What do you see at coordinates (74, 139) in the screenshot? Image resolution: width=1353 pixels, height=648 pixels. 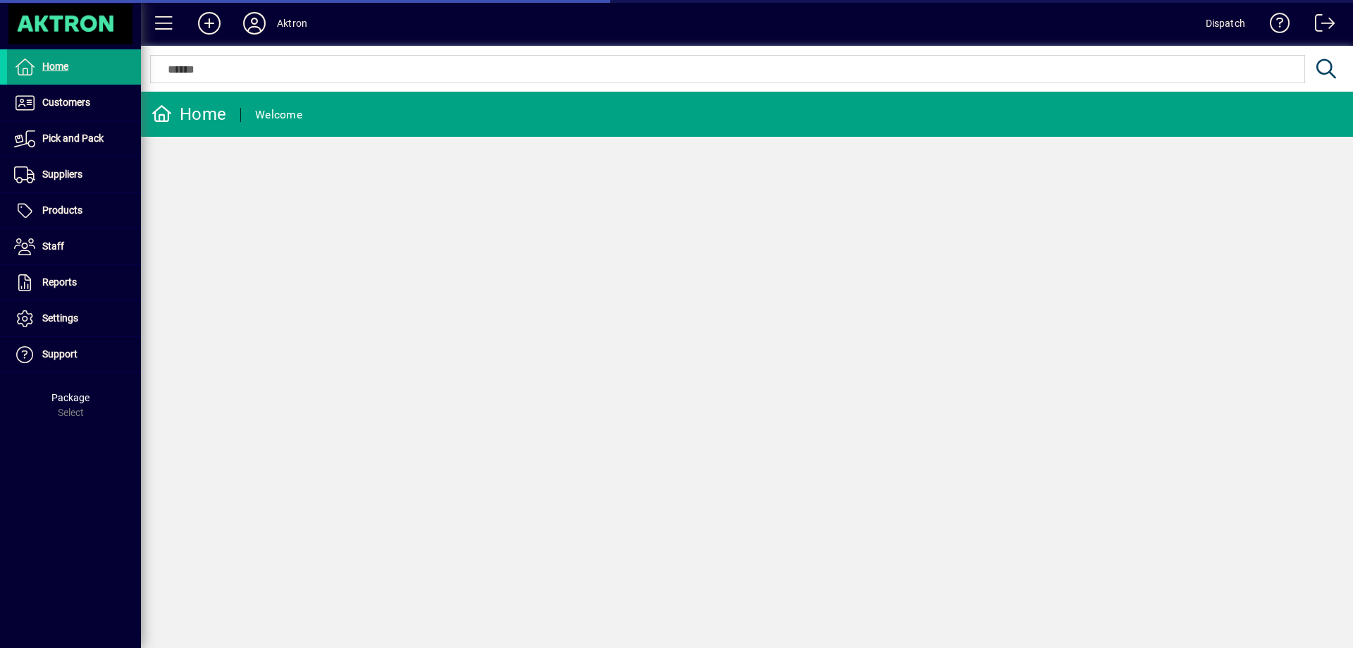 I see `a: Pick and Pack` at bounding box center [74, 139].